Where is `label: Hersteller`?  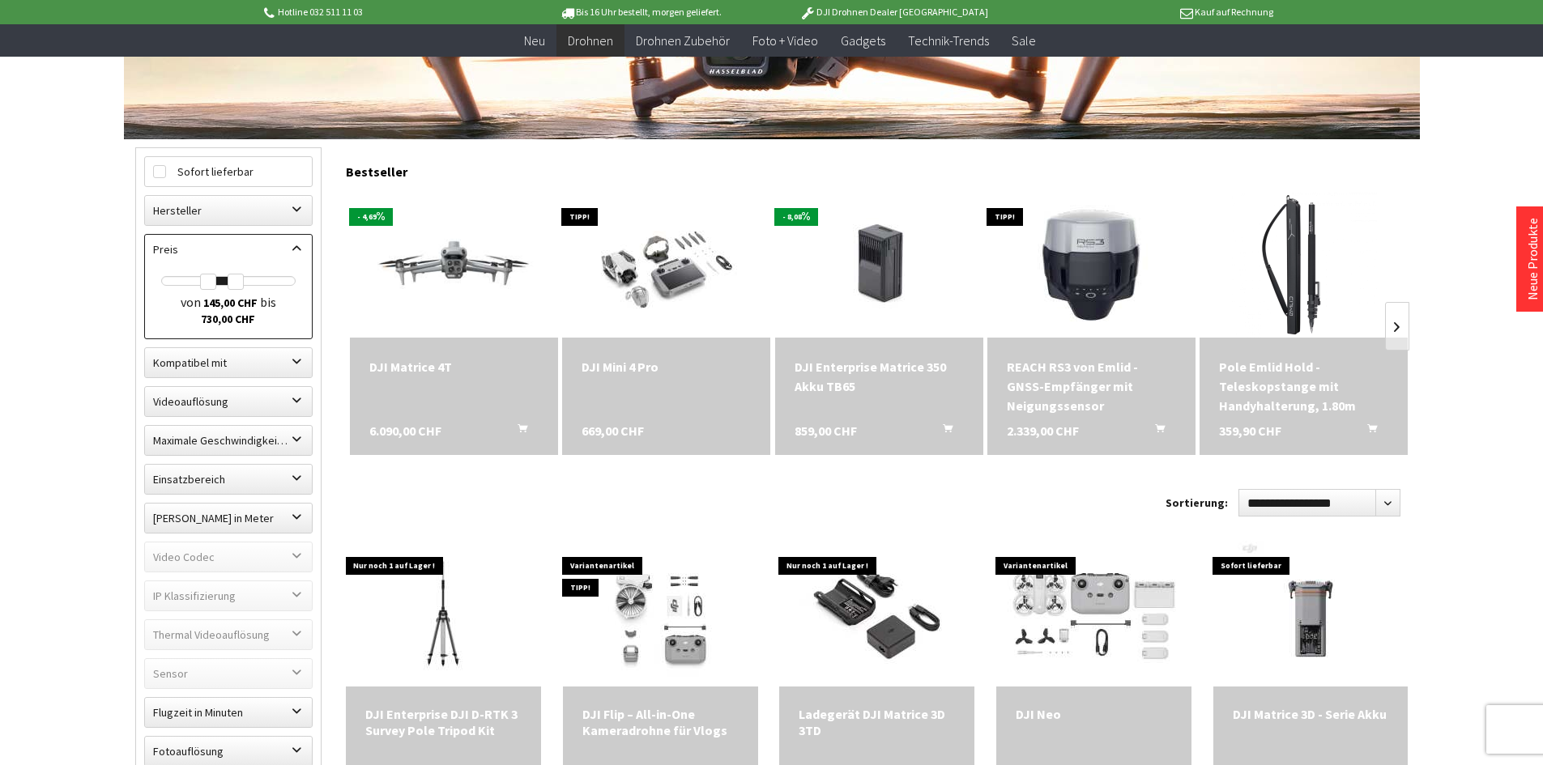
label: Hersteller is located at coordinates (228, 211).